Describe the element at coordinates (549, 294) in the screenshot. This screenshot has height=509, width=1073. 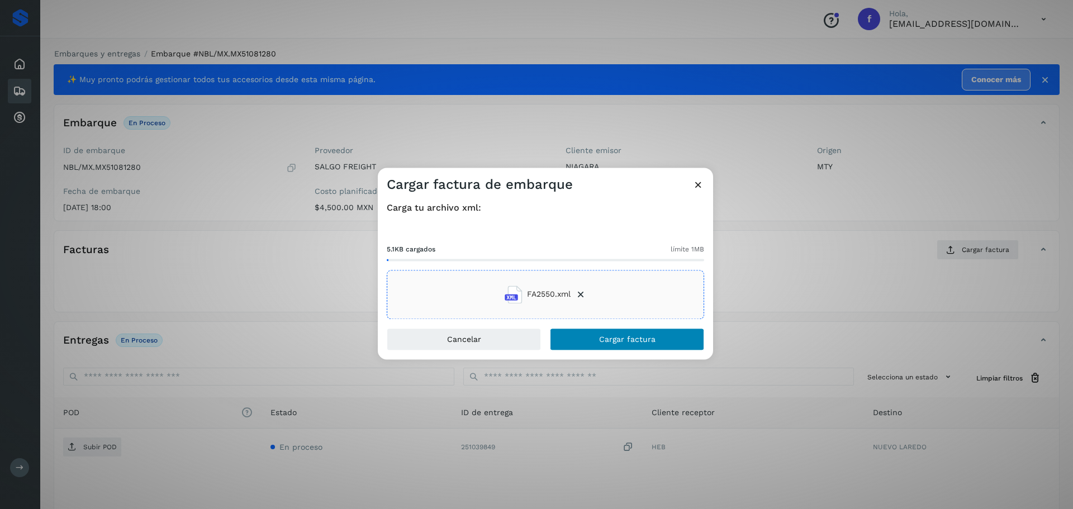
I see `span: FA2550.xml` at that location.